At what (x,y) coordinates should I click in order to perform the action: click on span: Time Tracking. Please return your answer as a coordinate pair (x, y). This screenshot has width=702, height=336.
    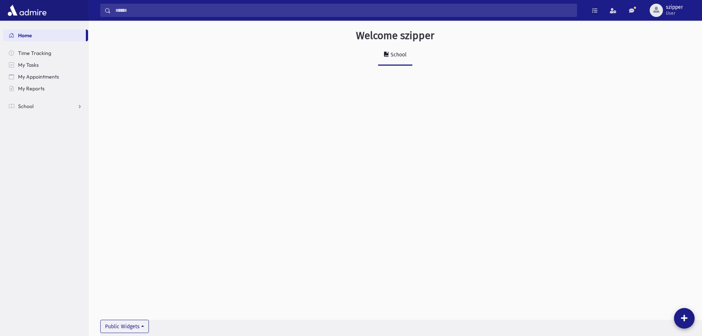
    Looking at the image, I should click on (35, 53).